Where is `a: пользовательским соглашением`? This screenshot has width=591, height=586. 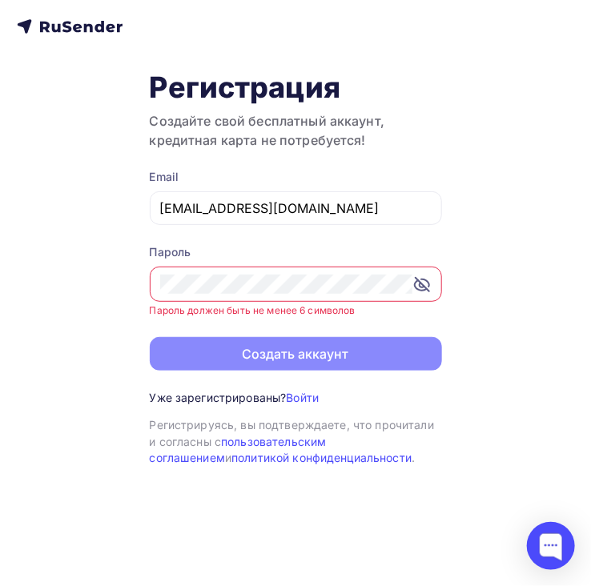
a: пользовательским соглашением is located at coordinates (238, 449).